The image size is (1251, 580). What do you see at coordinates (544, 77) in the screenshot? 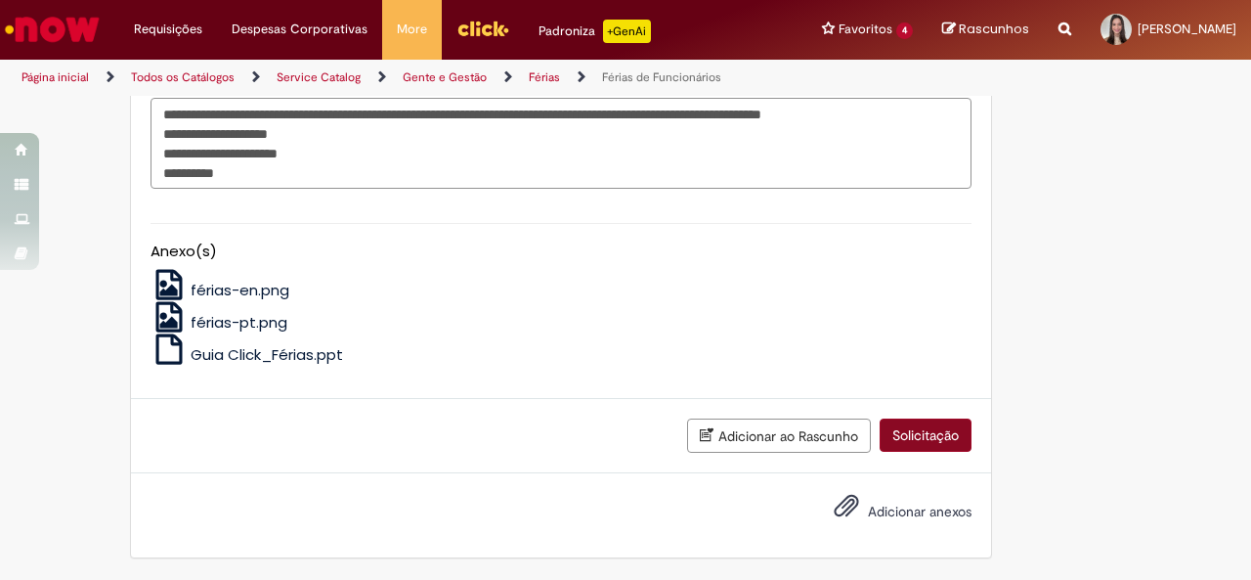
I see `a: Férias` at bounding box center [544, 77].